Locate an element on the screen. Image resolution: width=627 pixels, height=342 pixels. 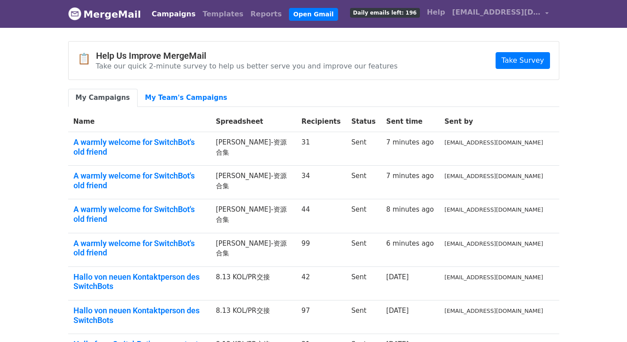
a: Daily emails left: 196 is located at coordinates (385, 12).